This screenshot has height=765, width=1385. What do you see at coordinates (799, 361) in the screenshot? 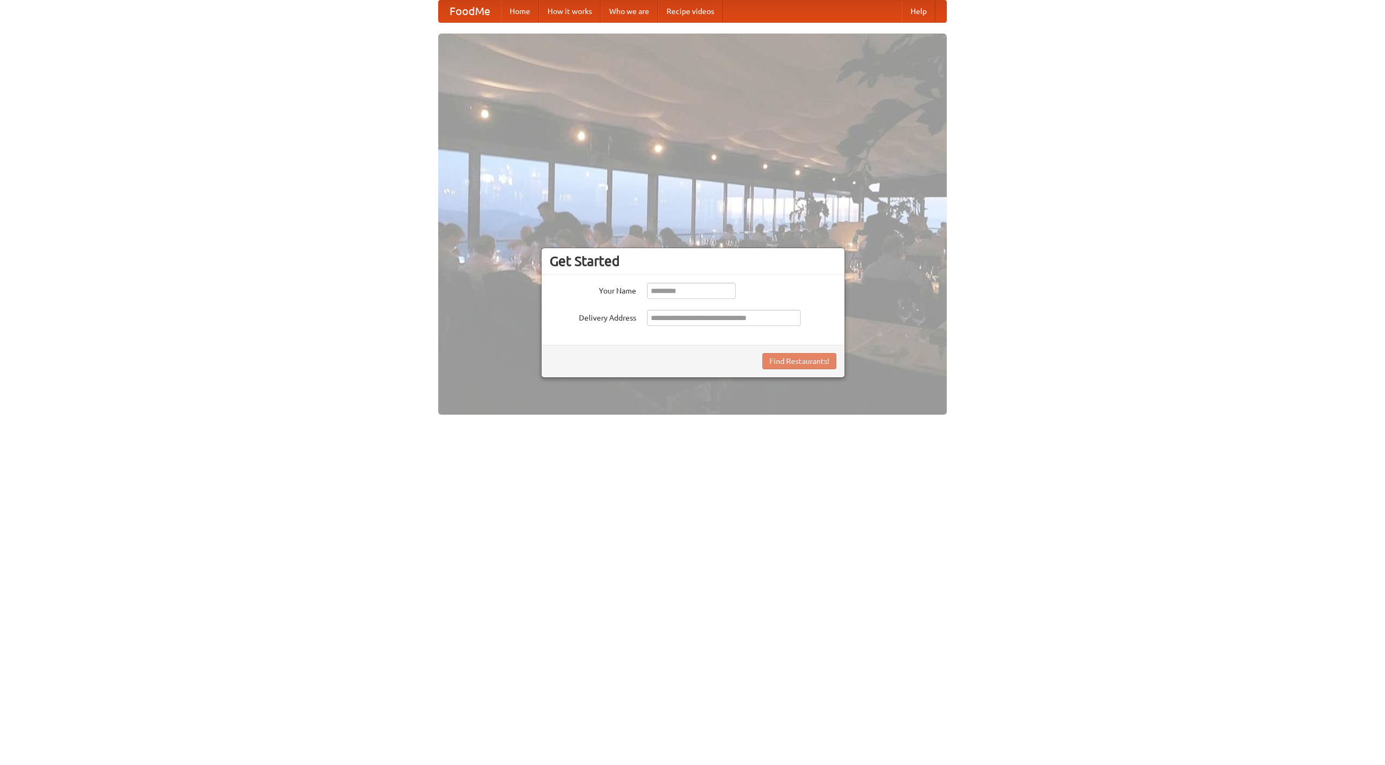
I see `button: Find Restaurants!` at bounding box center [799, 361].